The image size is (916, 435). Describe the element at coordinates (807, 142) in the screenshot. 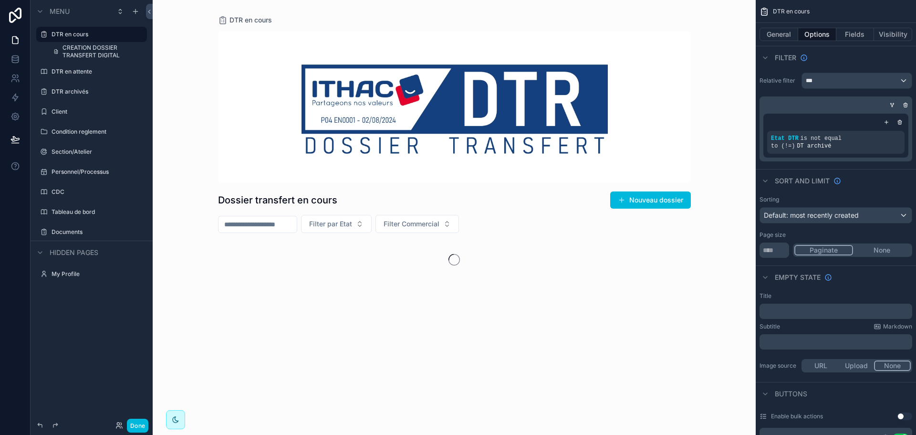

I see `span: is not equal to (!=)` at that location.